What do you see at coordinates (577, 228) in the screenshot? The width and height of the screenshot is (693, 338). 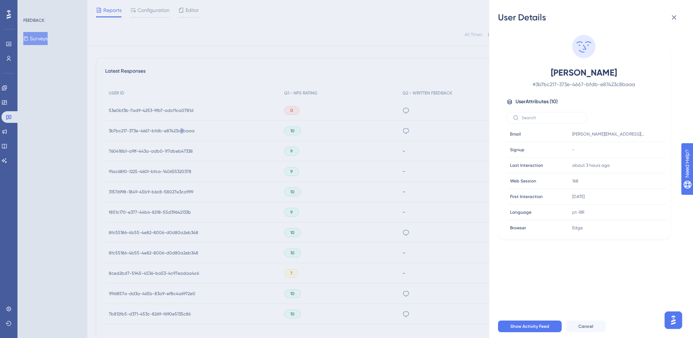 I see `span: Edge` at bounding box center [577, 228].